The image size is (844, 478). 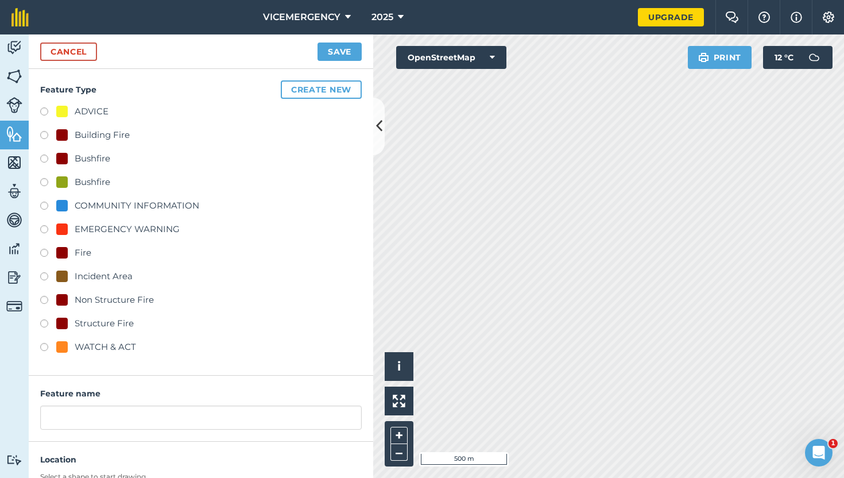 I want to click on div: Non Structure Fire, so click(x=114, y=300).